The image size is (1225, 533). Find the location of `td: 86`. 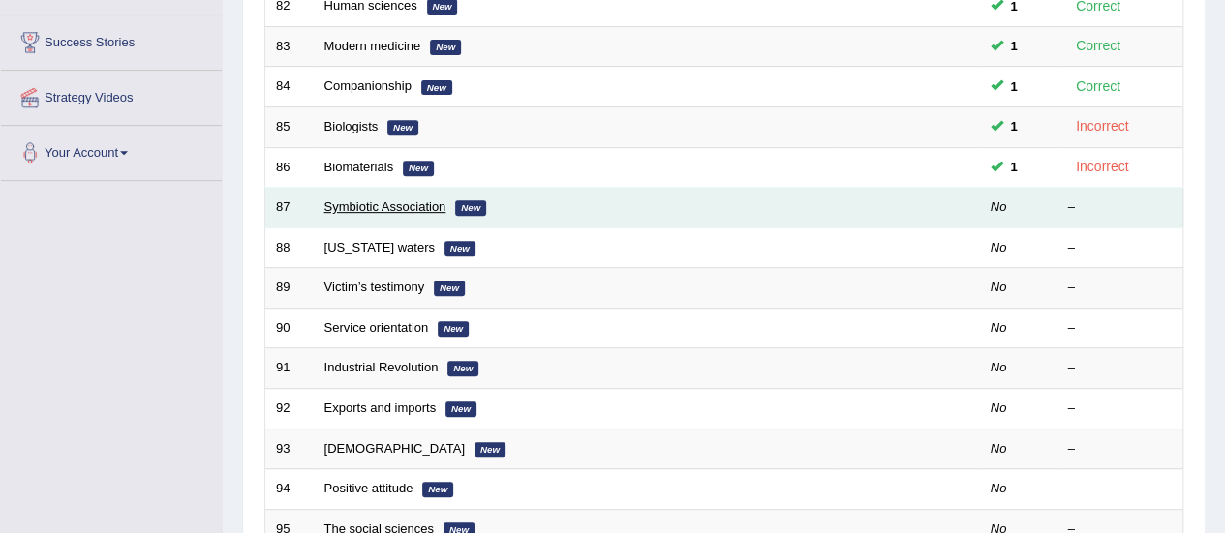

td: 86 is located at coordinates (289, 167).